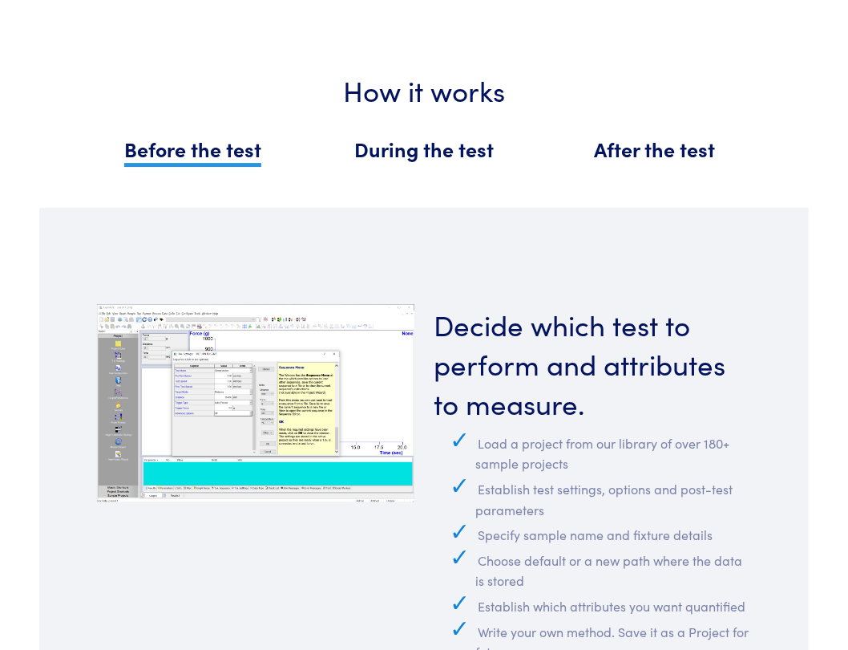 This screenshot has width=848, height=650. I want to click on span: Before the test, so click(192, 151).